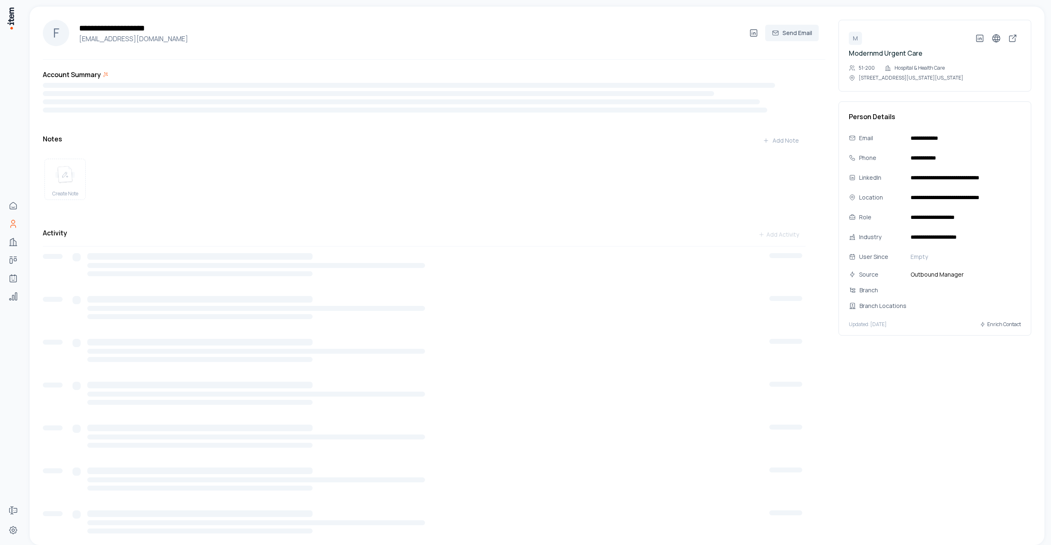  Describe the element at coordinates (11, 18) in the screenshot. I see `img: Item Brain Logo` at that location.